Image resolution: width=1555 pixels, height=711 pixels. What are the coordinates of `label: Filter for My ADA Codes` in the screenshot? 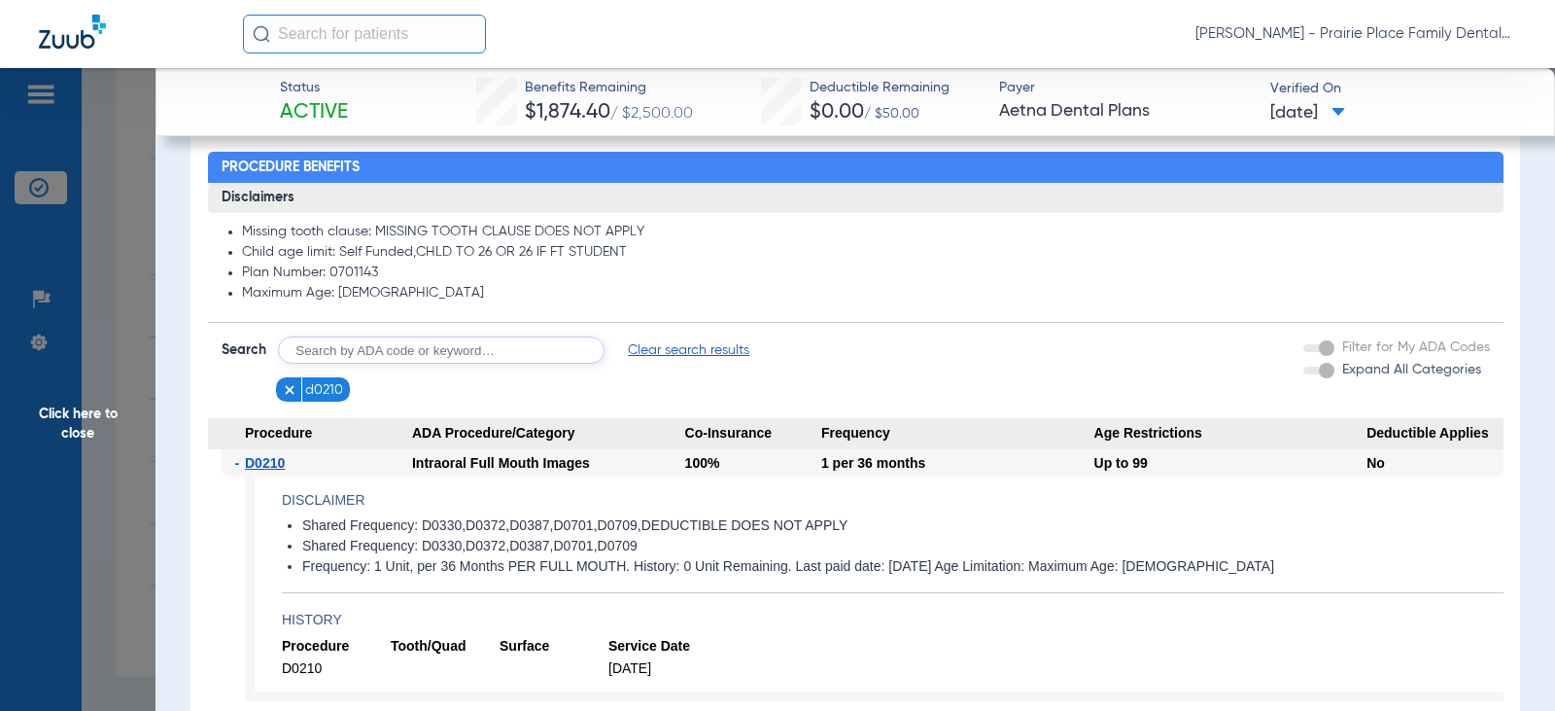 It's located at (1414, 347).